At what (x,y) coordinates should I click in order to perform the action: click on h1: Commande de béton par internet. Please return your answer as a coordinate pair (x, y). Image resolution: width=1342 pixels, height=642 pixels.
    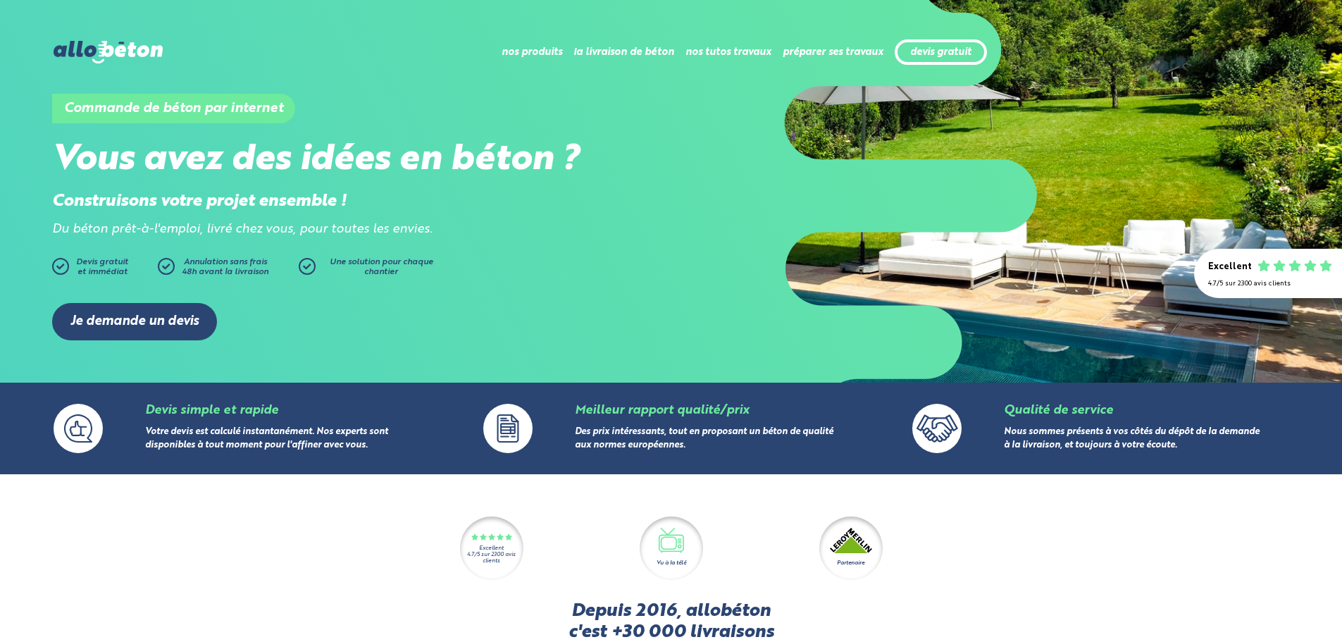
    Looking at the image, I should click on (173, 109).